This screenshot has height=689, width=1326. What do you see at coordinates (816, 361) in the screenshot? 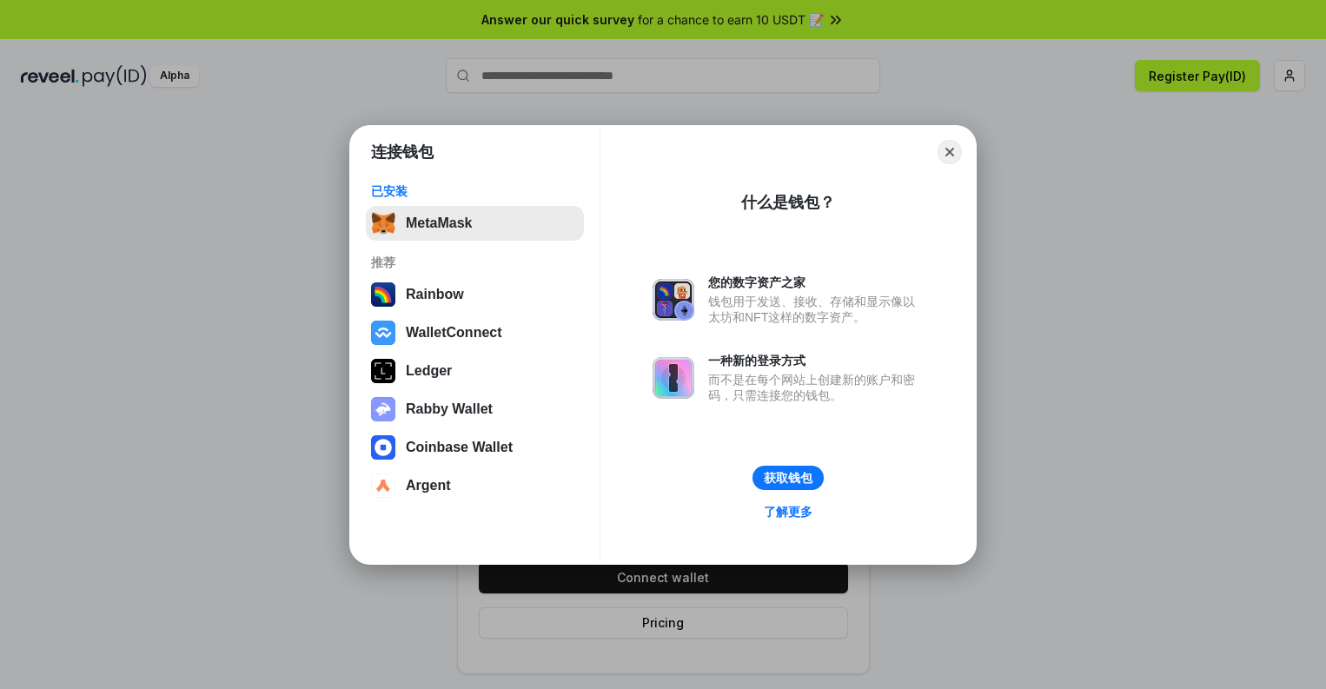
I see `div: 一种新的登录方式` at bounding box center [816, 361].